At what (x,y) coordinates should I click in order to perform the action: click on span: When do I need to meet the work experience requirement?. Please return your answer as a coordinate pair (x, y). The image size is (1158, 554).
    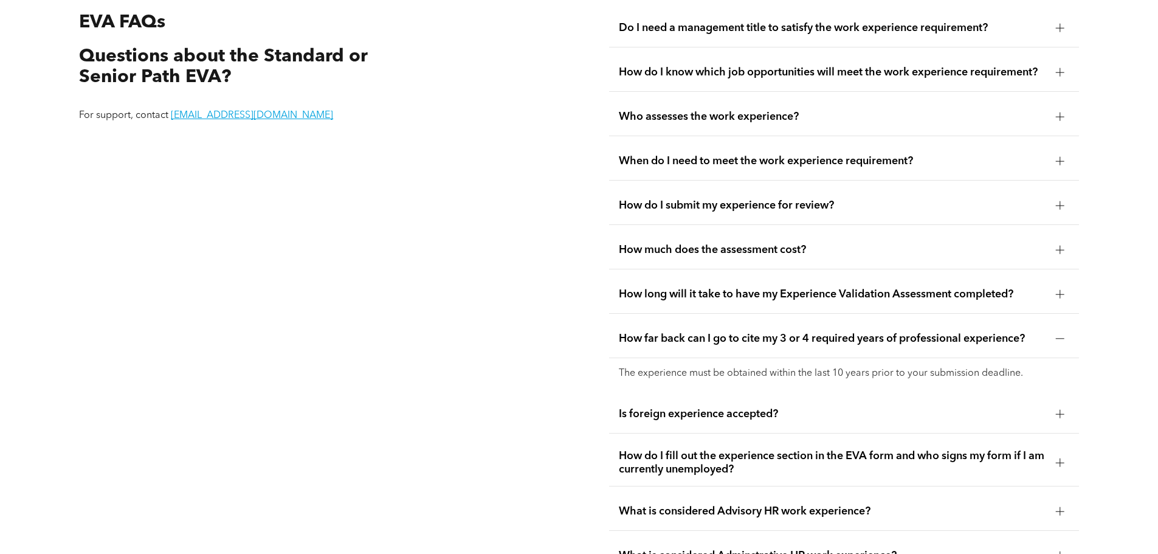
    Looking at the image, I should click on (832, 161).